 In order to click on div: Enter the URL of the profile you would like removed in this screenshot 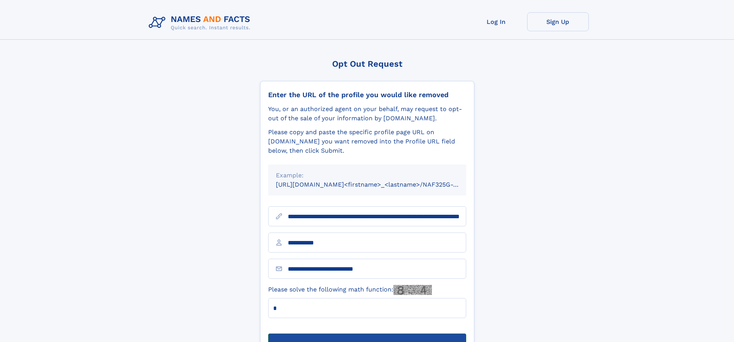, I will do `click(367, 95)`.